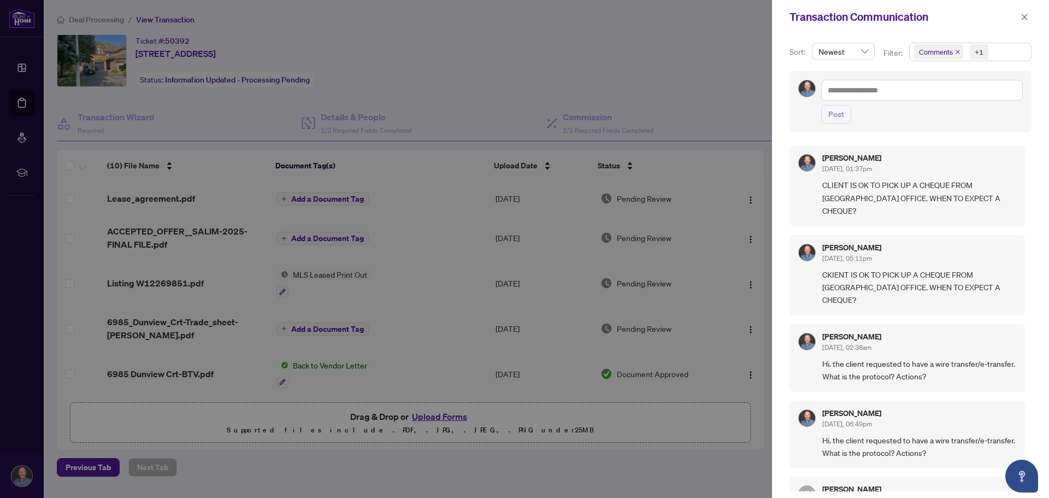 The height and width of the screenshot is (498, 1049). Describe the element at coordinates (843, 51) in the screenshot. I see `span: Newest` at that location.